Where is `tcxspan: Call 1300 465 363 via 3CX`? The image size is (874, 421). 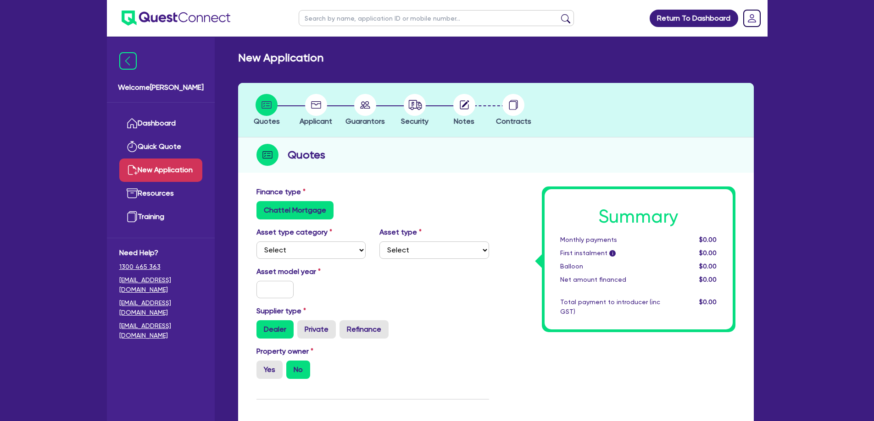 tcxspan: Call 1300 465 363 via 3CX is located at coordinates (140, 267).